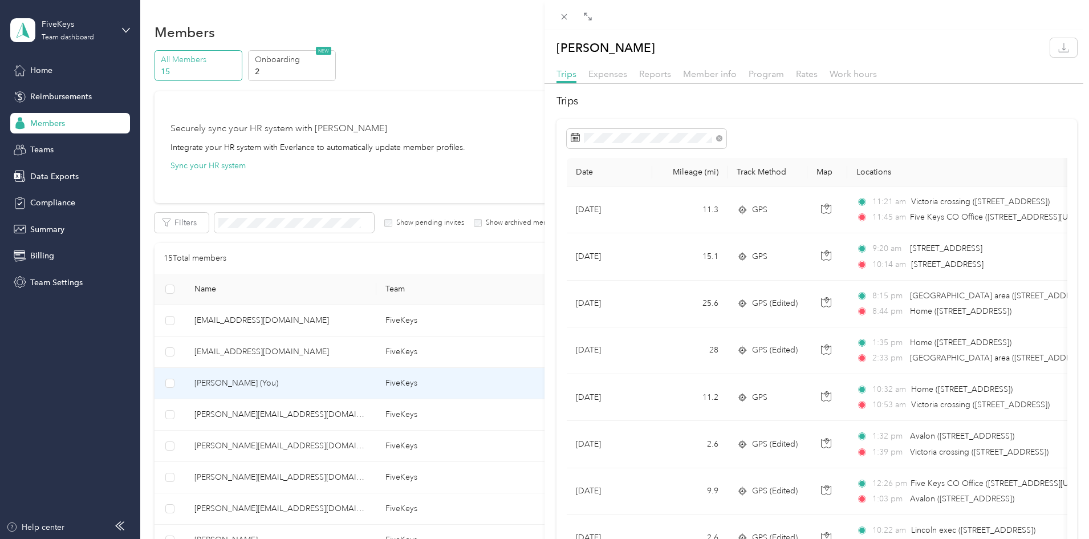 The height and width of the screenshot is (539, 1089). I want to click on span: 12:26 pm, so click(889, 484).